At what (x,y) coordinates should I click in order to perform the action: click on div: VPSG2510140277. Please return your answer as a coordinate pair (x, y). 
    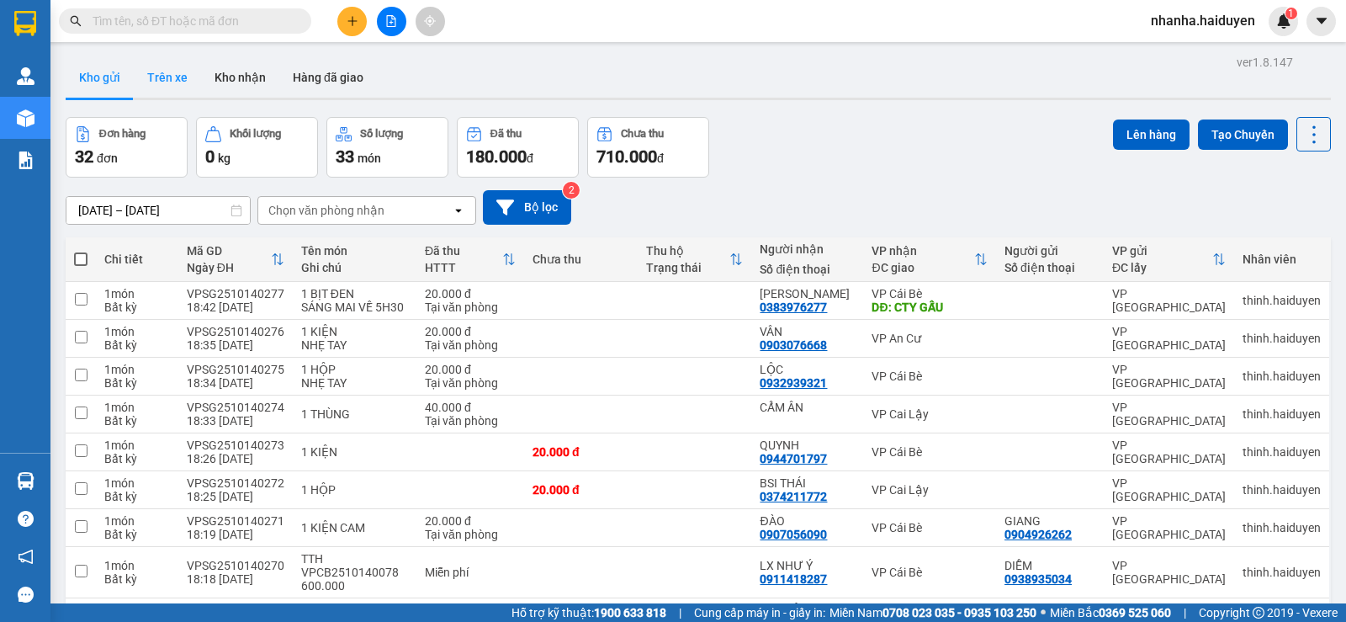
    Looking at the image, I should click on (236, 294).